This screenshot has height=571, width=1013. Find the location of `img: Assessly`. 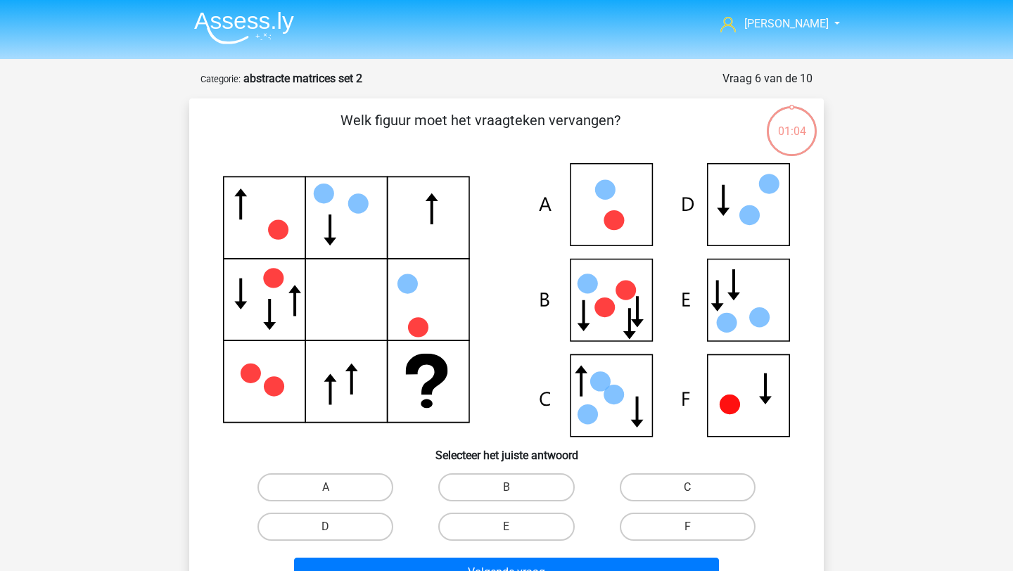

img: Assessly is located at coordinates (244, 27).